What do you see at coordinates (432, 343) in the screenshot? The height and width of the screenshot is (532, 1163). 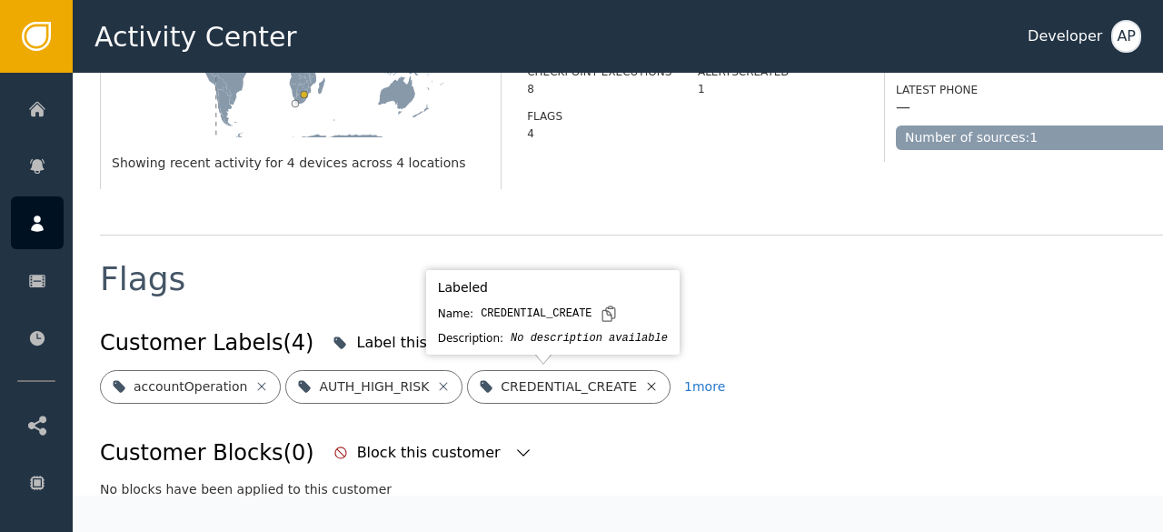 I see `button: Label this customer` at bounding box center [432, 343].